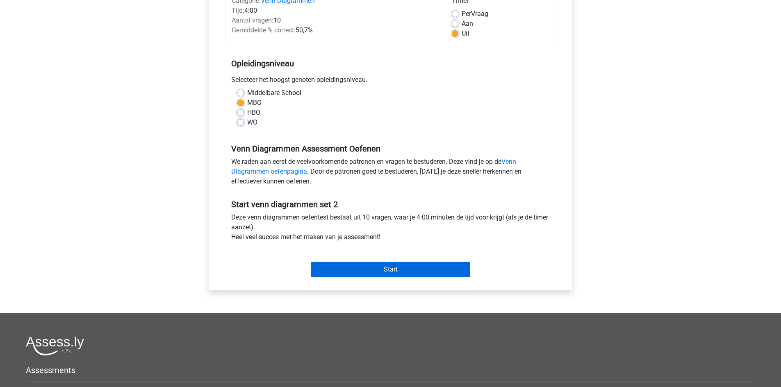 This screenshot has width=781, height=387. What do you see at coordinates (335, 11) in the screenshot?
I see `div: 4:00` at bounding box center [335, 11].